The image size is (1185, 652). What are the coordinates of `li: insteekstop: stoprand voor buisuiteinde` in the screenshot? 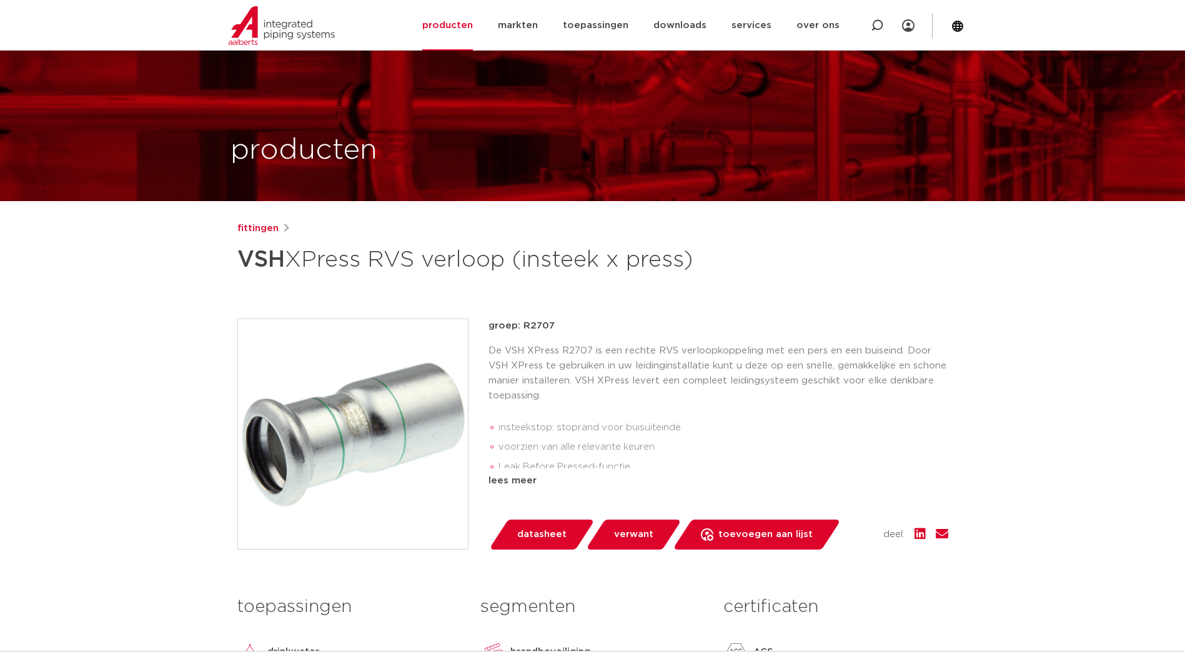 It's located at (724, 428).